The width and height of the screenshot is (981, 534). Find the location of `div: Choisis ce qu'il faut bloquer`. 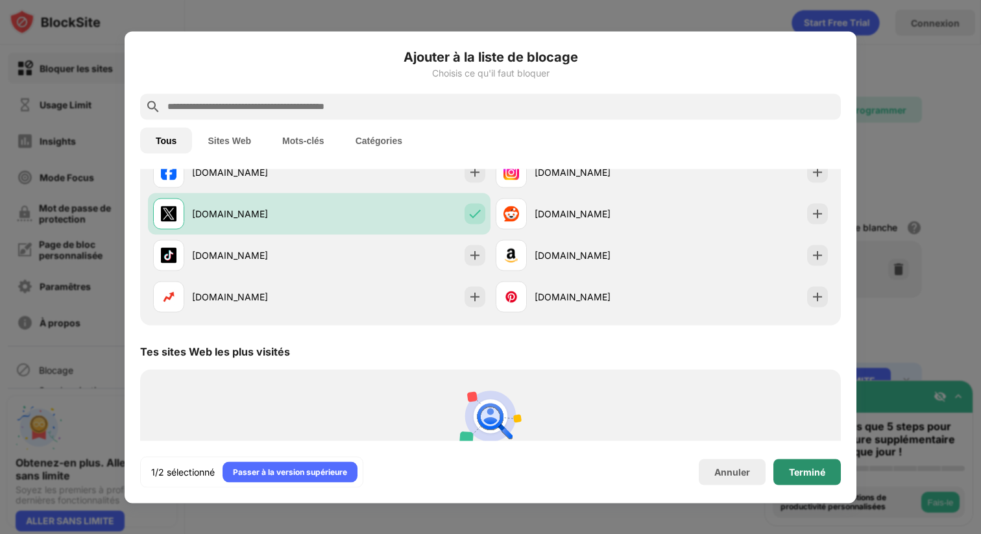

div: Choisis ce qu'il faut bloquer is located at coordinates (491, 73).